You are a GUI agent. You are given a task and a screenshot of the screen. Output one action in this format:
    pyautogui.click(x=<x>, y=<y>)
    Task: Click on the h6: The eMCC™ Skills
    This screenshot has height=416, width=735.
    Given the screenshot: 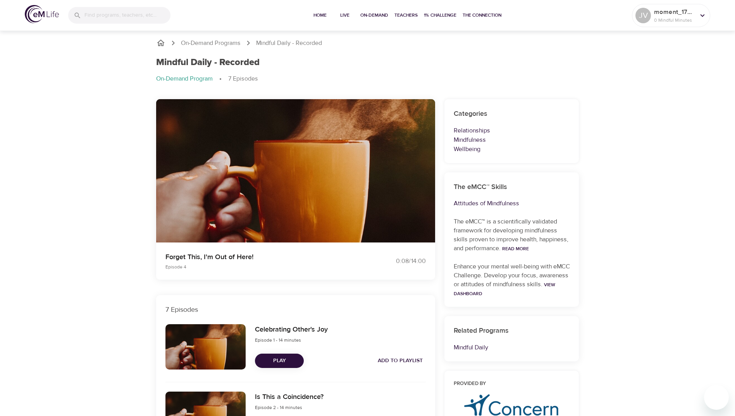 What is the action you would take?
    pyautogui.click(x=512, y=187)
    